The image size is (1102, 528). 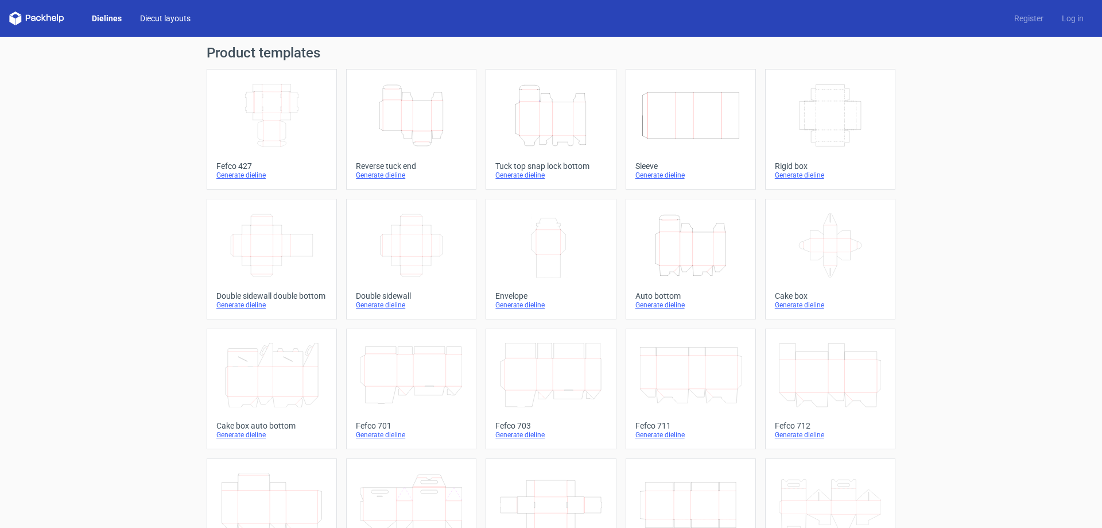 I want to click on a: Register, so click(x=1029, y=18).